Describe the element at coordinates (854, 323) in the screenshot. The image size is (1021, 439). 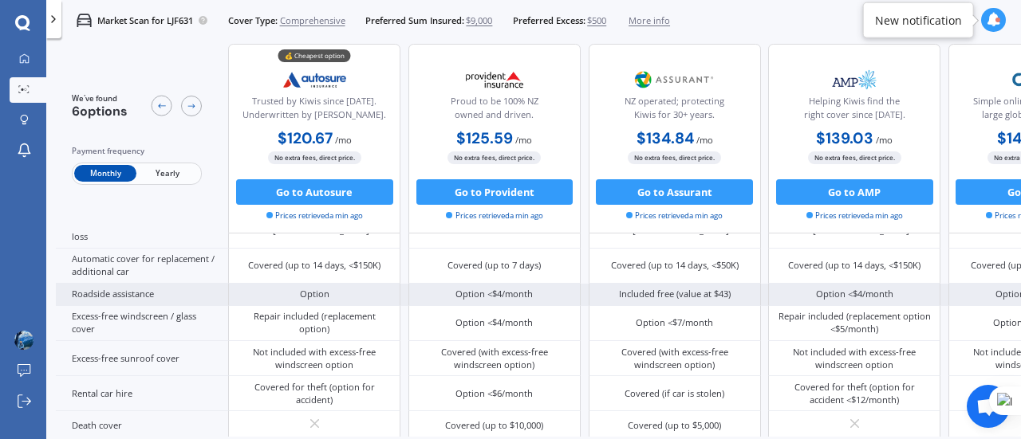
I see `div: Repair included (replacement option <$5/month)` at that location.